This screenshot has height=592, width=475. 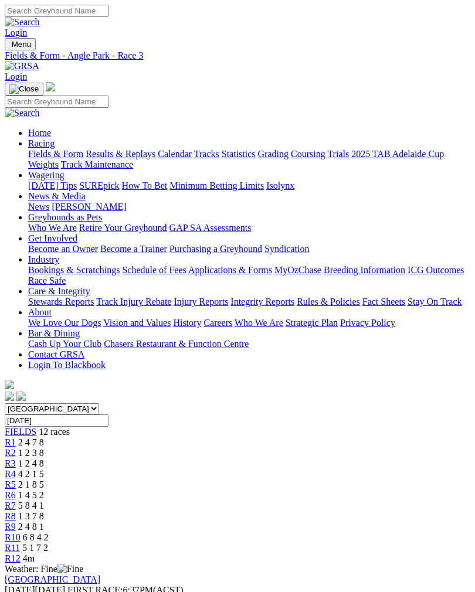 What do you see at coordinates (217, 322) in the screenshot?
I see `a: Careers` at bounding box center [217, 322].